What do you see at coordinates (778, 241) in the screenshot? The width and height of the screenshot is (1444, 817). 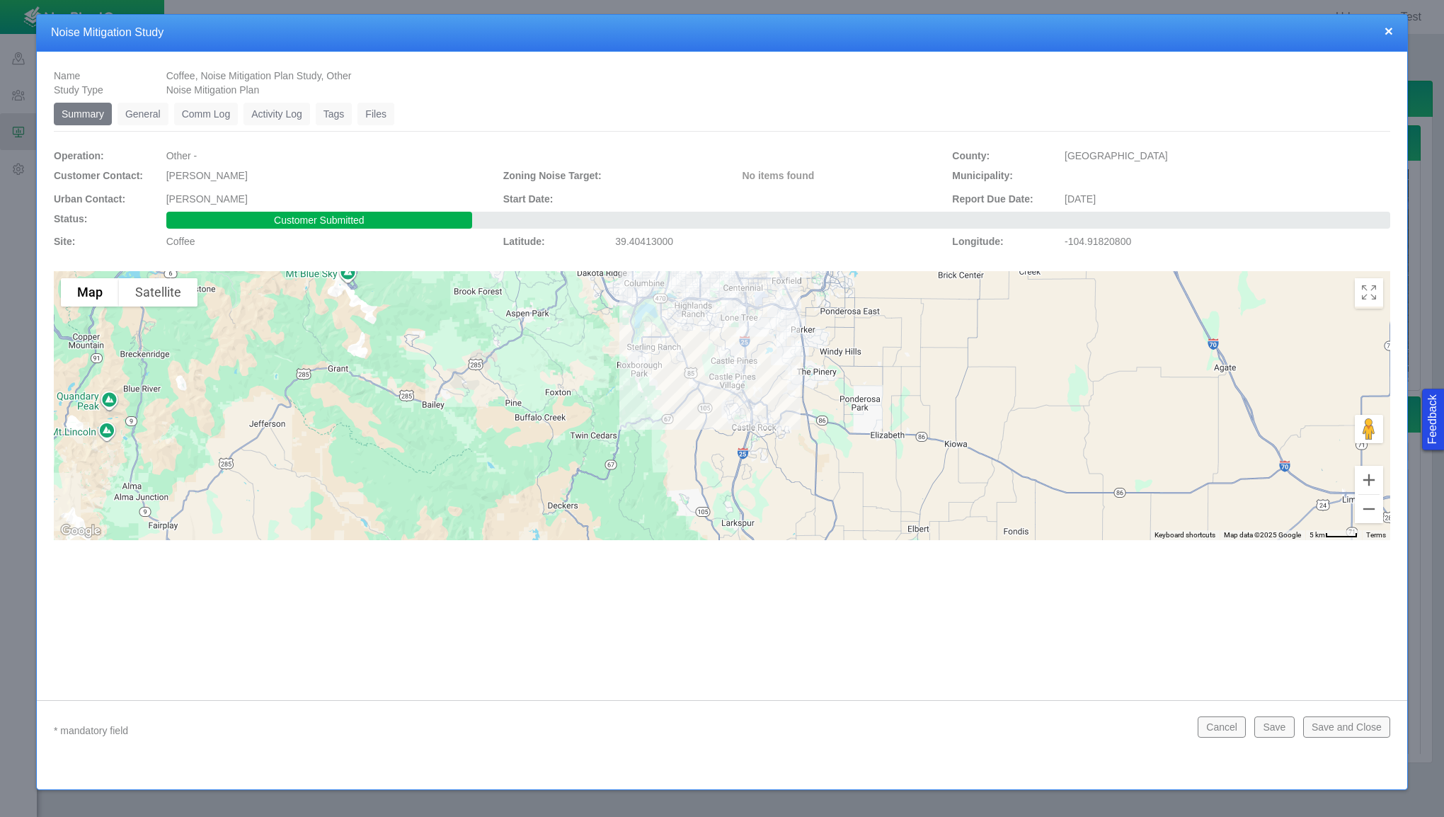 I see `div: 39.40413000` at bounding box center [778, 241].